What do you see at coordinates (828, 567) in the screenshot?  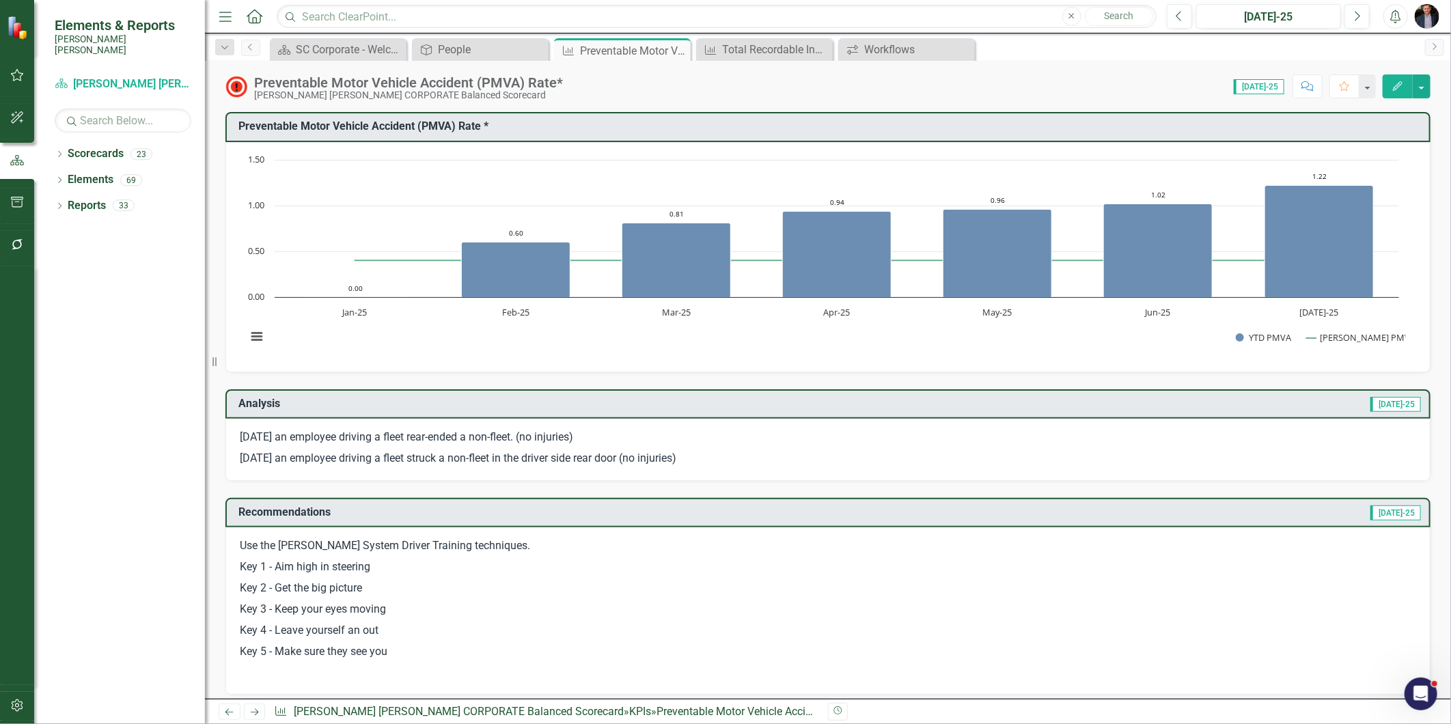 I see `p: Key 1 - Aim high in steering` at bounding box center [828, 567].